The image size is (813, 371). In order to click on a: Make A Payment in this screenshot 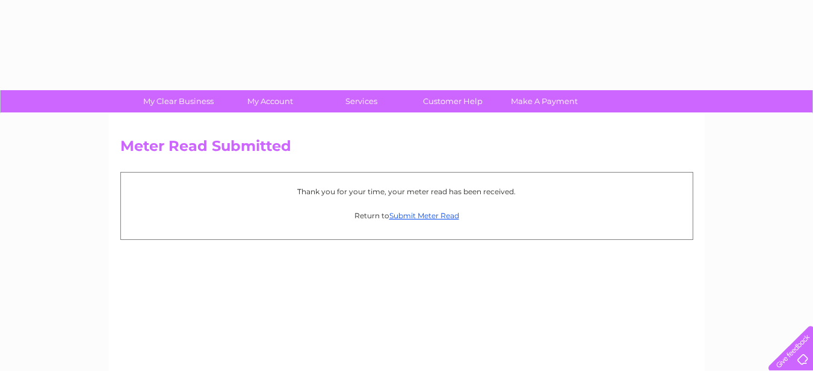, I will do `click(544, 101)`.